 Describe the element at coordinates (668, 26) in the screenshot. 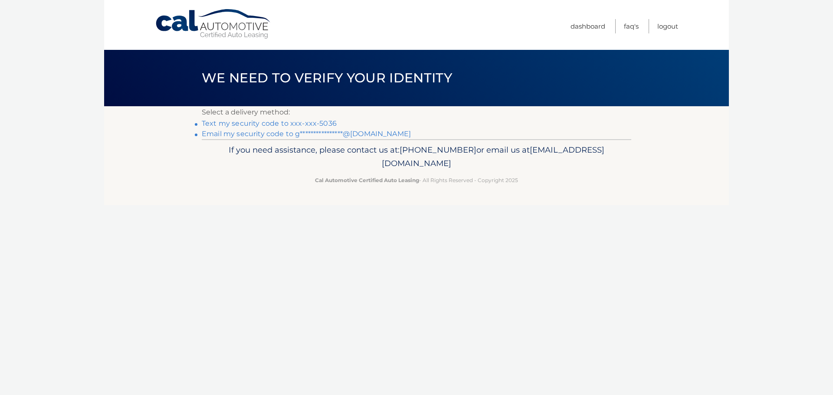

I see `a: Logout` at that location.